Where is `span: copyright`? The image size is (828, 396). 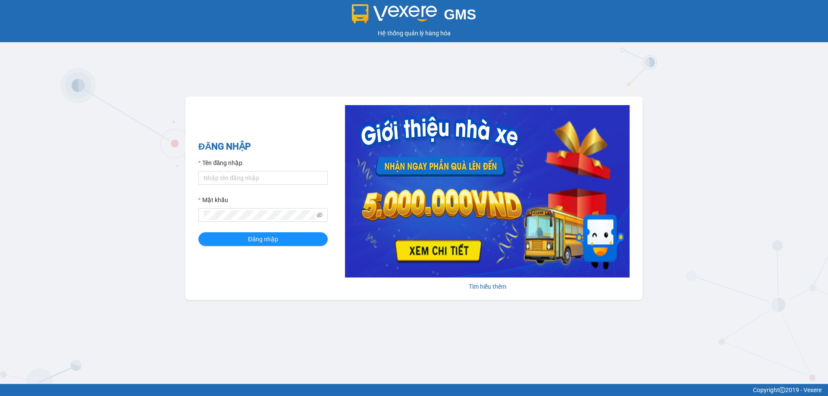
span: copyright is located at coordinates (782, 390).